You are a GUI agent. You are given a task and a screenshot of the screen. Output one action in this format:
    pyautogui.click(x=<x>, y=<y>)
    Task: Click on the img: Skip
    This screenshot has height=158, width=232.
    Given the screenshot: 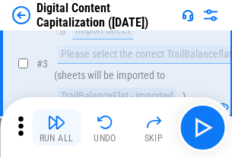 What is the action you would take?
    pyautogui.click(x=153, y=122)
    